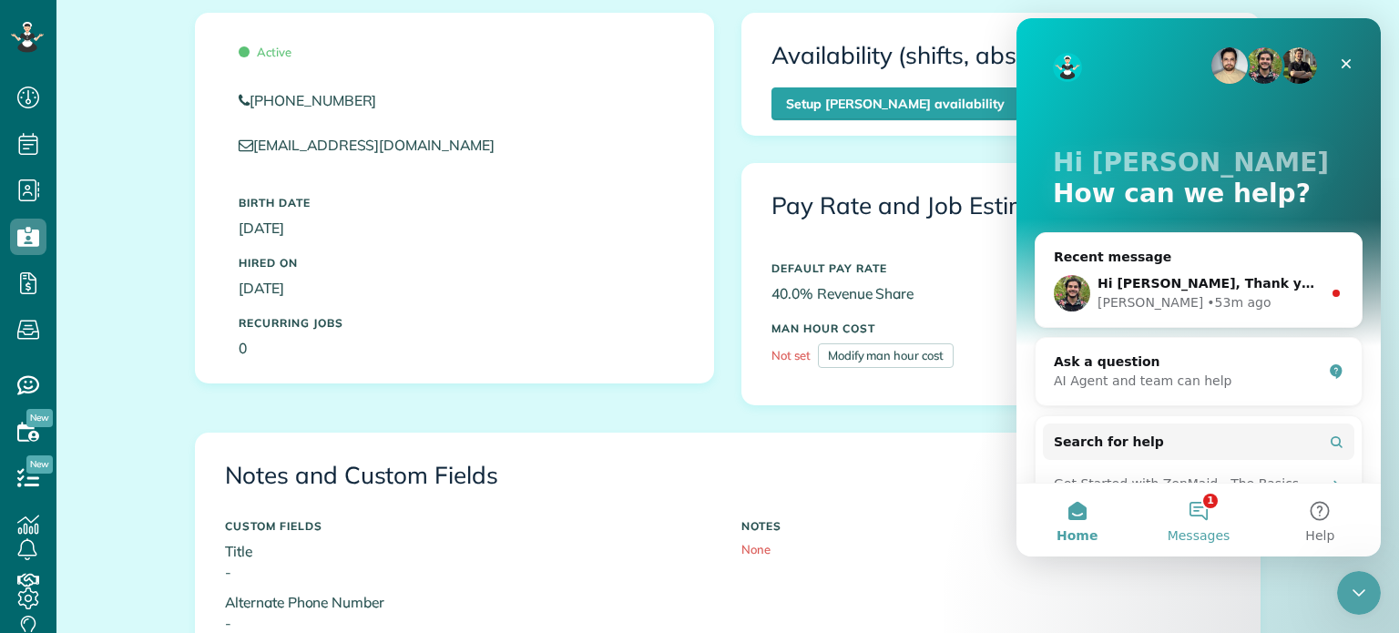  I want to click on a: Modify man hour cost, so click(885, 355).